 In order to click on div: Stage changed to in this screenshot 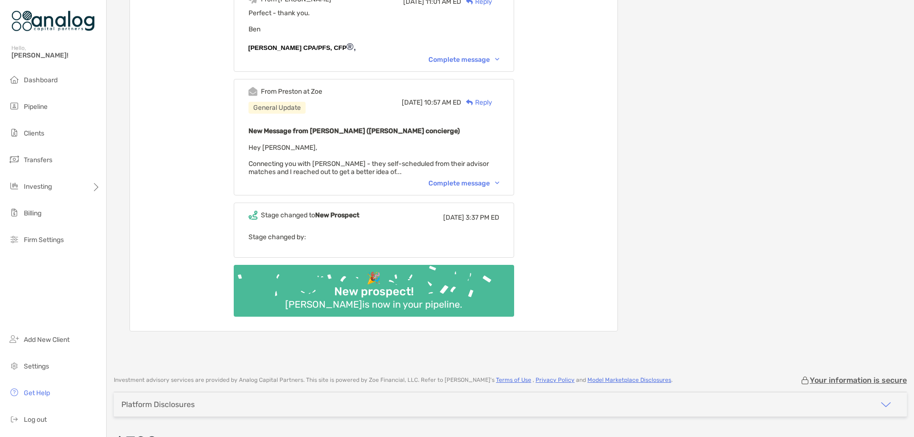, I will do `click(310, 215)`.